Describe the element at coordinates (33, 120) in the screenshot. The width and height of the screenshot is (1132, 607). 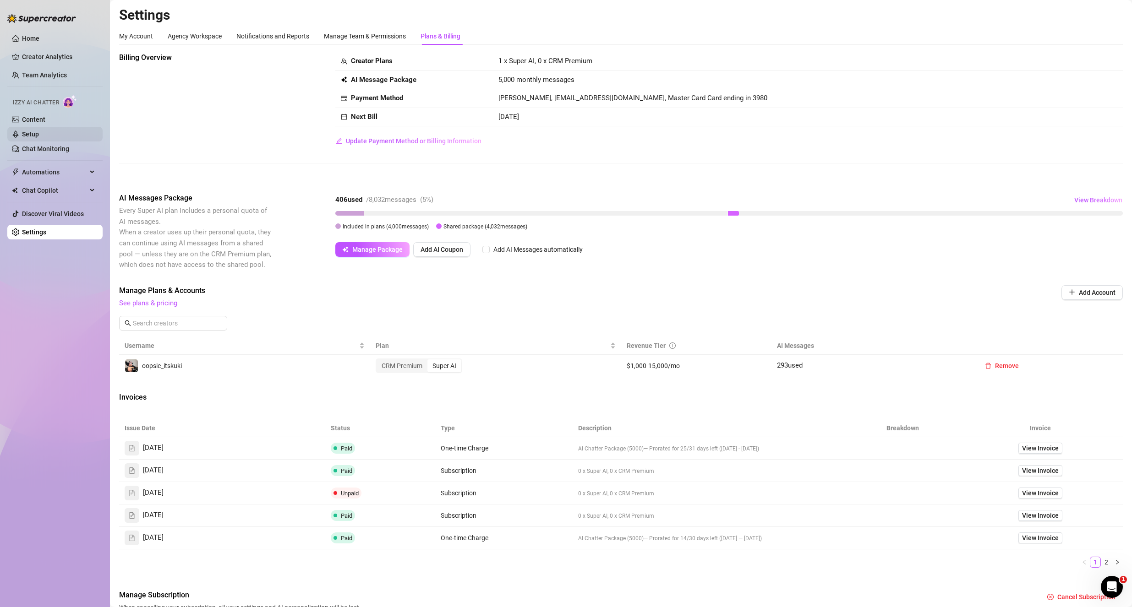
I see `a: Content` at that location.